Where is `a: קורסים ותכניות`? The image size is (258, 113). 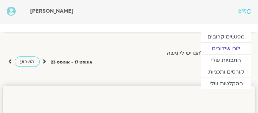 a: קורסים ותכניות is located at coordinates (226, 72).